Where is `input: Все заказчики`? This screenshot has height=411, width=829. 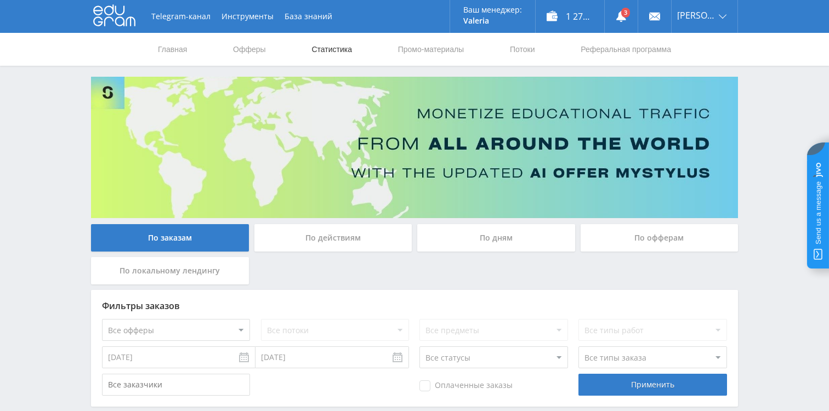
input: Все заказчики is located at coordinates (176, 385).